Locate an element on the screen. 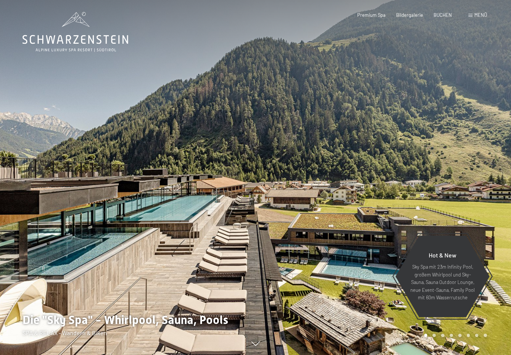 The image size is (511, 355). span: Premium Spa is located at coordinates (372, 15).